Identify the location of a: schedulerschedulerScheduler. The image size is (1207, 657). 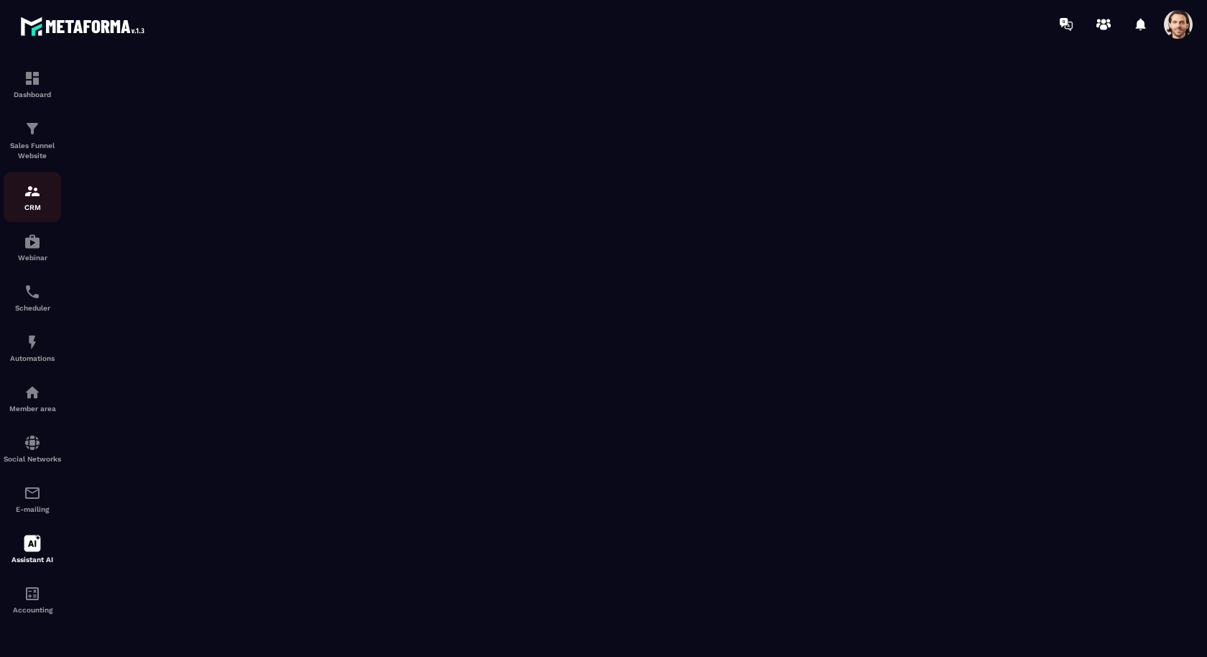
(32, 298).